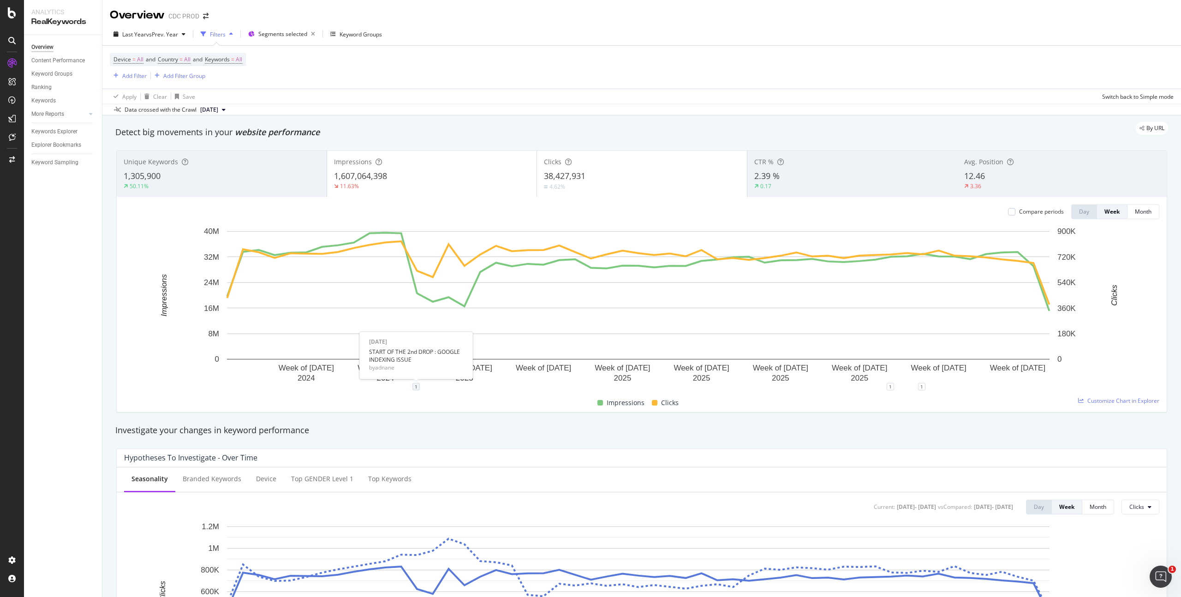 This screenshot has height=597, width=1181. I want to click on div: Filters, so click(218, 34).